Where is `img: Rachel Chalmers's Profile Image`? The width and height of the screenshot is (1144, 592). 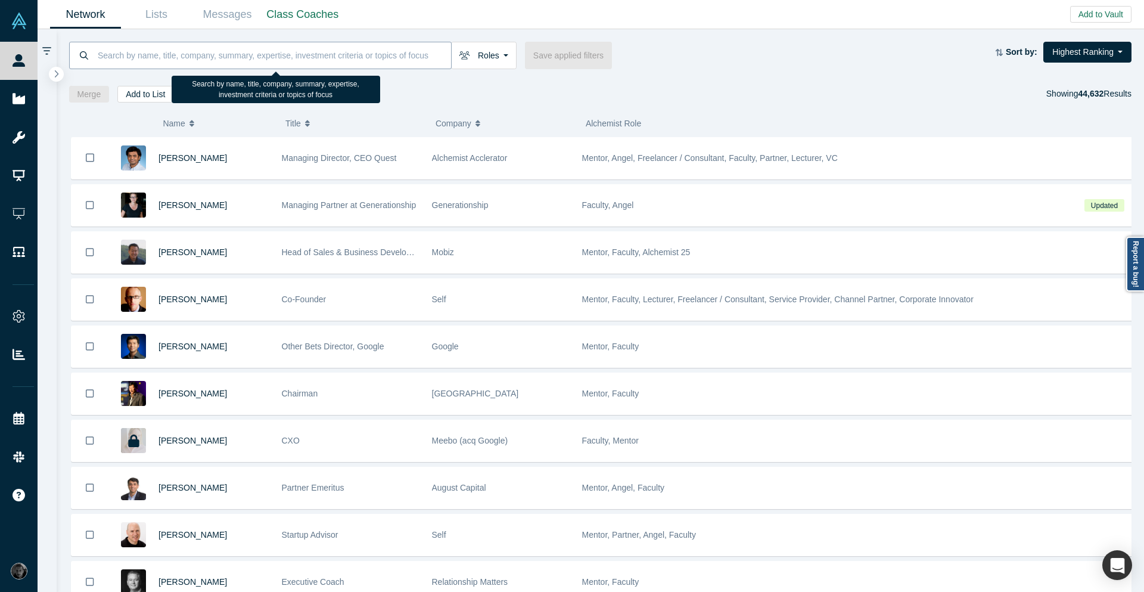
img: Rachel Chalmers's Profile Image is located at coordinates (133, 205).